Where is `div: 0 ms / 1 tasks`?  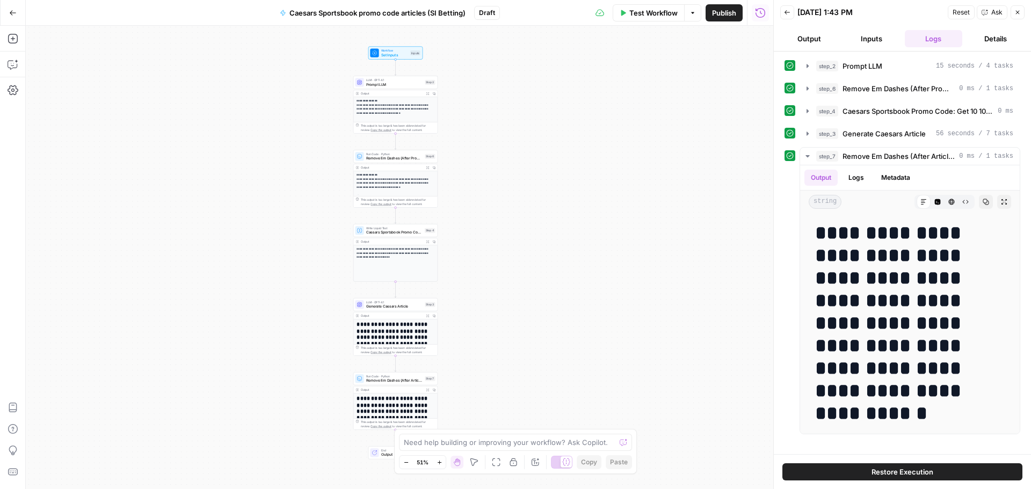
div: 0 ms / 1 tasks is located at coordinates (910, 300).